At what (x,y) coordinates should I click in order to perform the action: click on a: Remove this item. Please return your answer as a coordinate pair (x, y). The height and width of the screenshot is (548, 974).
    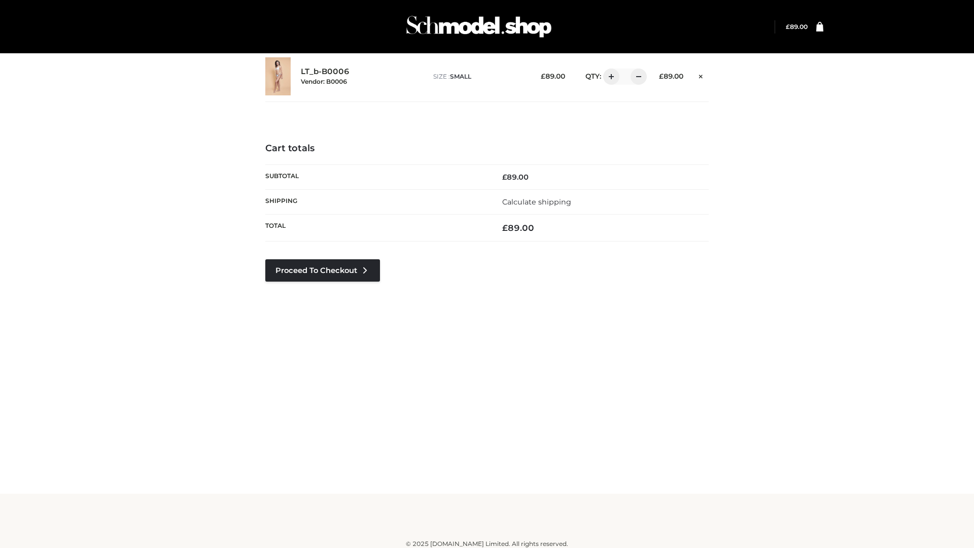
    Looking at the image, I should click on (701, 75).